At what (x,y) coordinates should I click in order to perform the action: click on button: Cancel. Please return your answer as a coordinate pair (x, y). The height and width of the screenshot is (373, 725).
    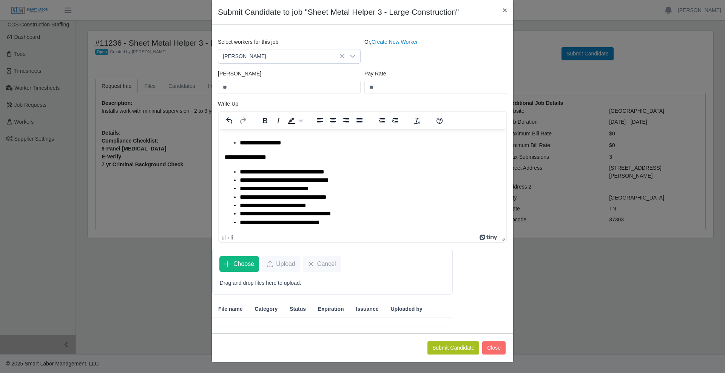
    Looking at the image, I should click on (322, 264).